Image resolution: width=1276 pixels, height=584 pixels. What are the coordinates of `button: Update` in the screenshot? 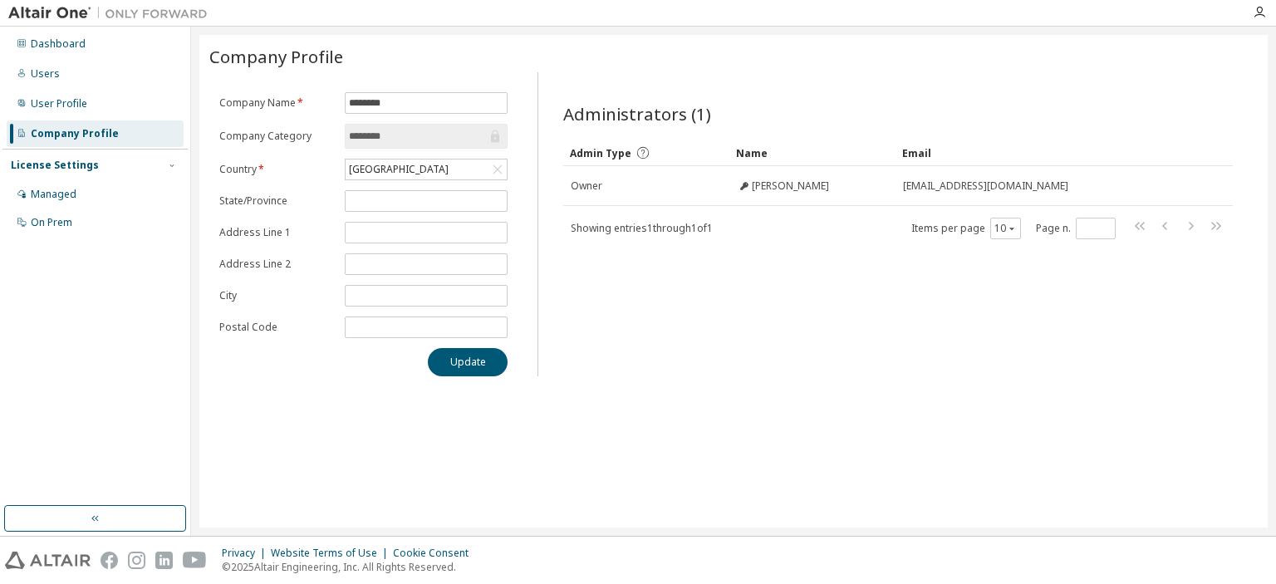 It's located at (468, 362).